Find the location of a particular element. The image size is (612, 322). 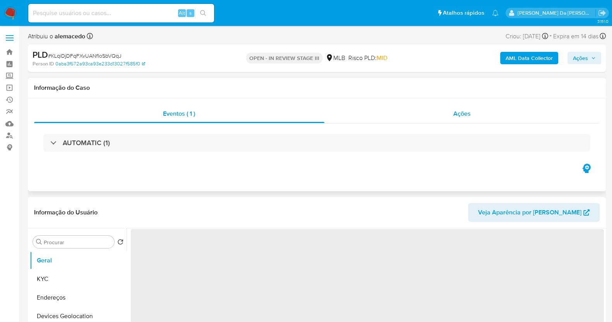

button: search-icon is located at coordinates (203, 13).